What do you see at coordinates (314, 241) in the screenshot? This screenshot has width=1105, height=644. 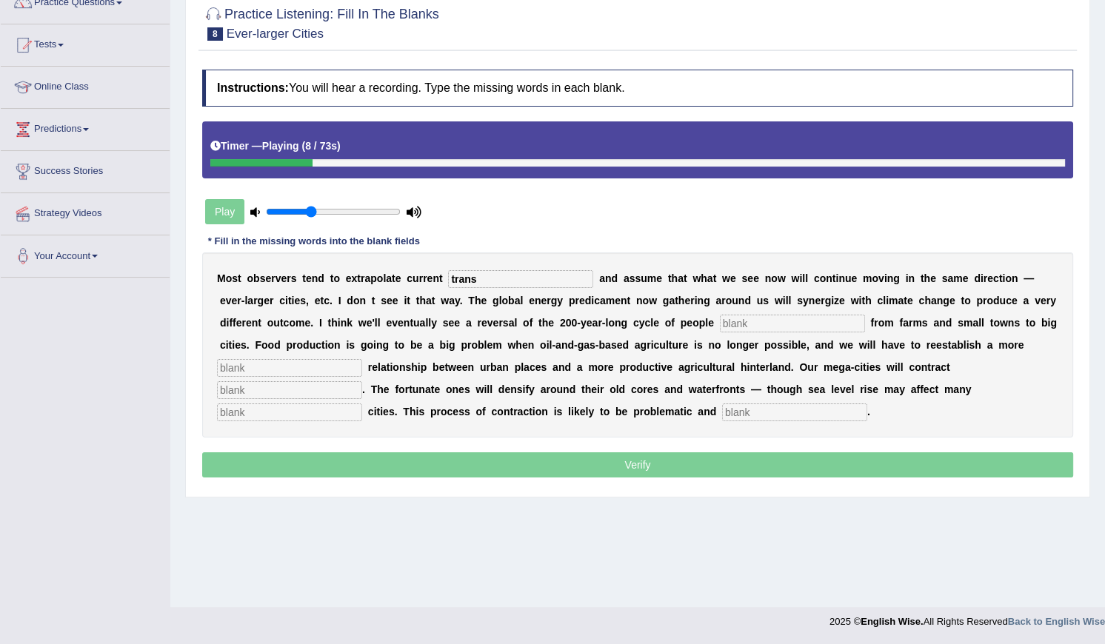 I see `div: * Fill in the missing words into the blank fields` at bounding box center [314, 241].